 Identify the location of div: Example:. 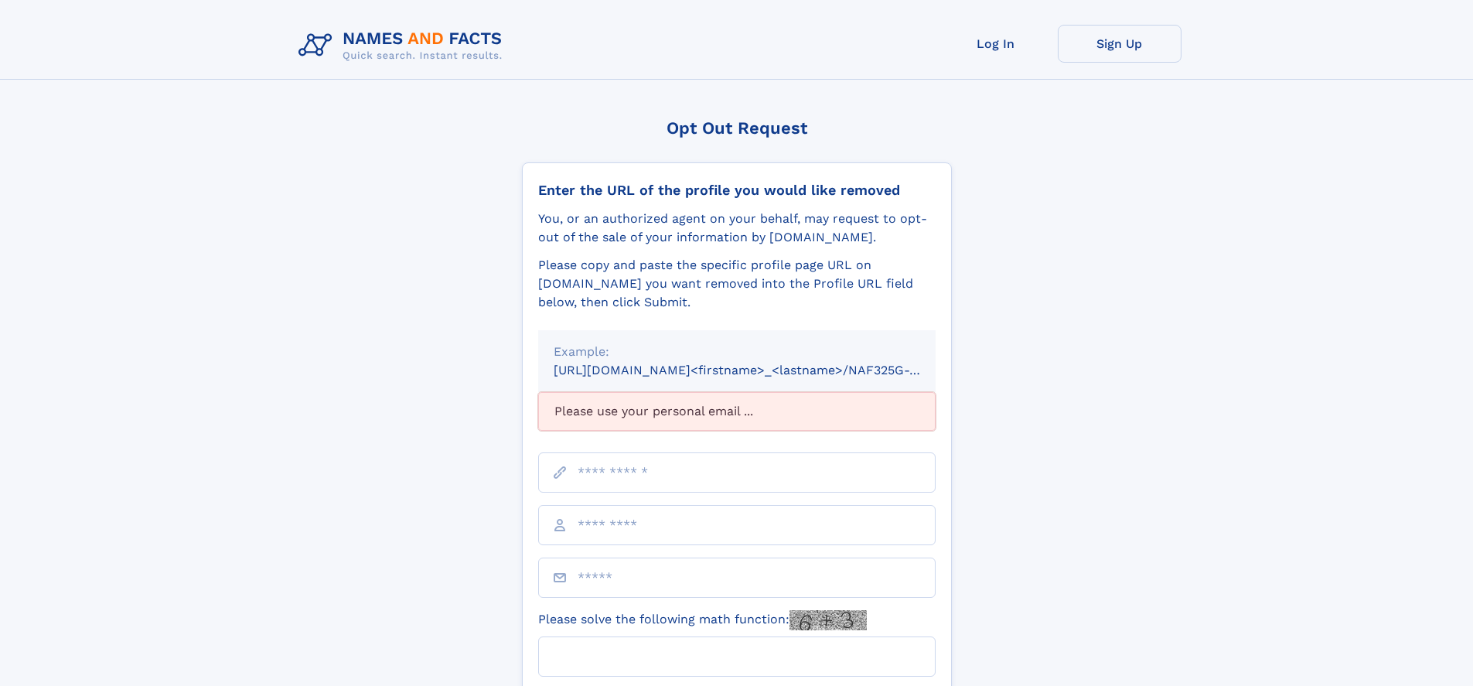
(737, 352).